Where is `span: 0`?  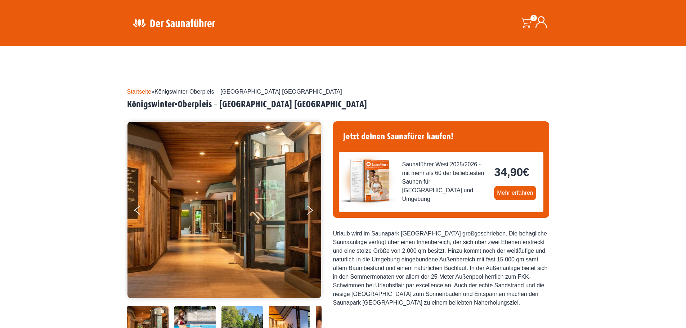
span: 0 is located at coordinates (533, 18).